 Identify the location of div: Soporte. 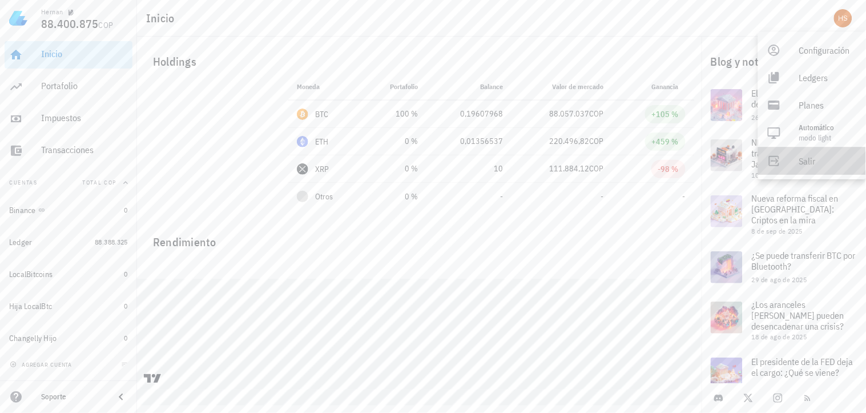
(73, 397).